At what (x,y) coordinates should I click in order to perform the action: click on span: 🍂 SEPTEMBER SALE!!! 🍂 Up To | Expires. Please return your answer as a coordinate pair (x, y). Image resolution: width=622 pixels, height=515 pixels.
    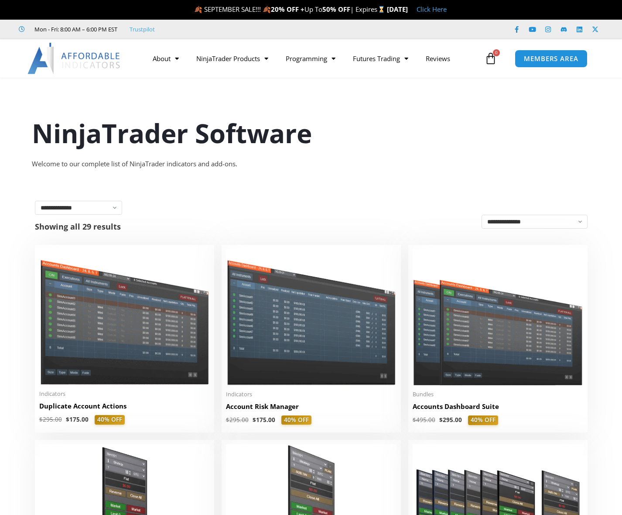
    Looking at the image, I should click on (290, 9).